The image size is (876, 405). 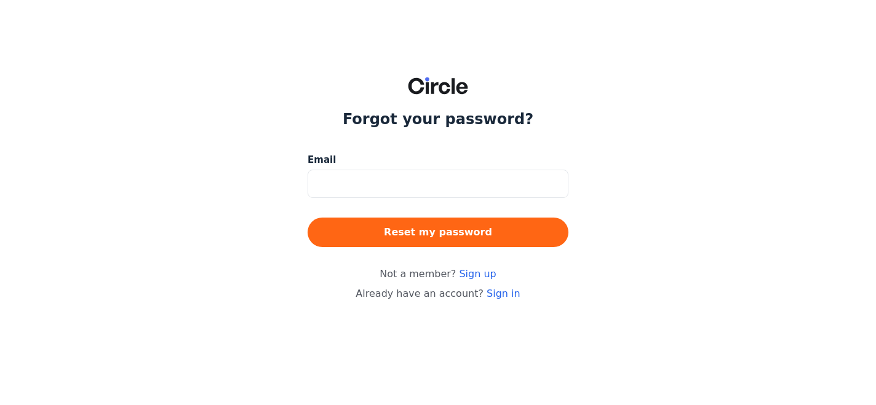 What do you see at coordinates (438, 342) in the screenshot?
I see `a: Powered by Circle` at bounding box center [438, 342].